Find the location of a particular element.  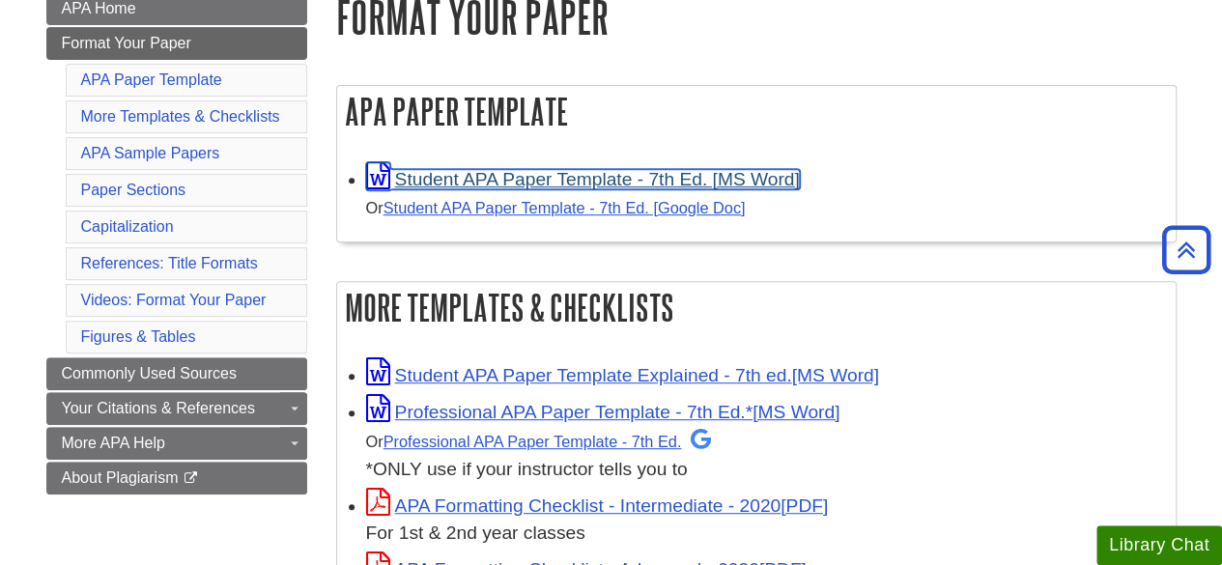

a: Figures & Tables is located at coordinates (138, 336).